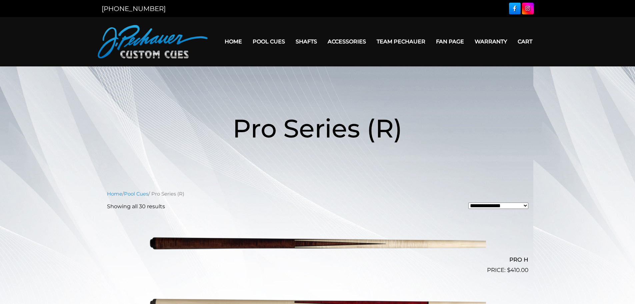 This screenshot has width=635, height=304. What do you see at coordinates (318, 245) in the screenshot?
I see `a: PRO H $410.00` at bounding box center [318, 245].